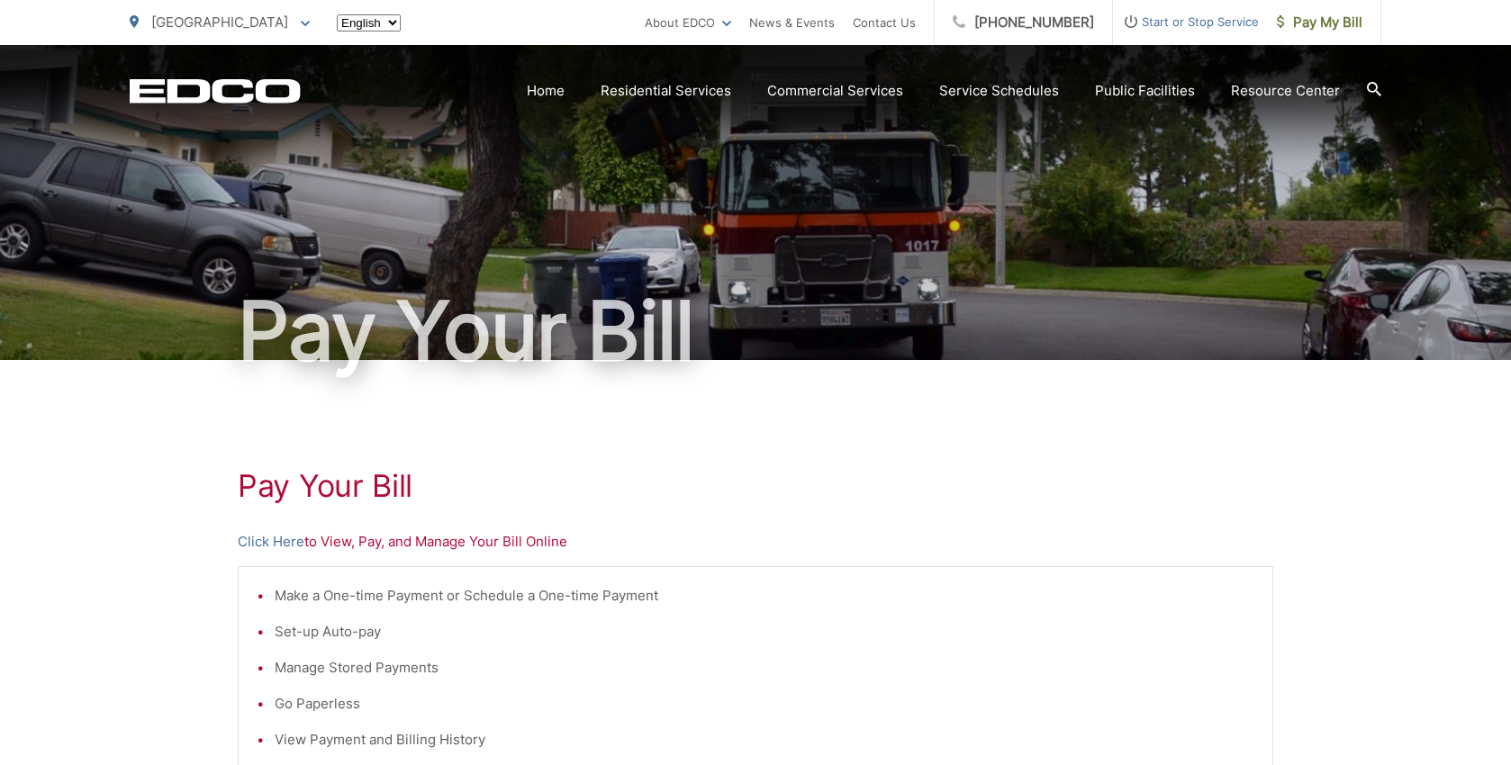 The width and height of the screenshot is (1511, 765). I want to click on a: Service Schedules, so click(999, 91).